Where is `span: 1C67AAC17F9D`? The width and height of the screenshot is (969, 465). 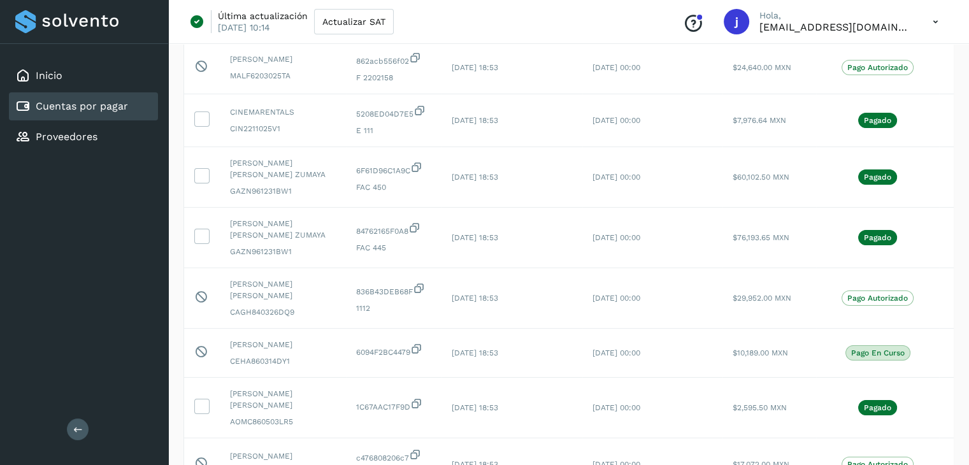 span: 1C67AAC17F9D is located at coordinates (394, 405).